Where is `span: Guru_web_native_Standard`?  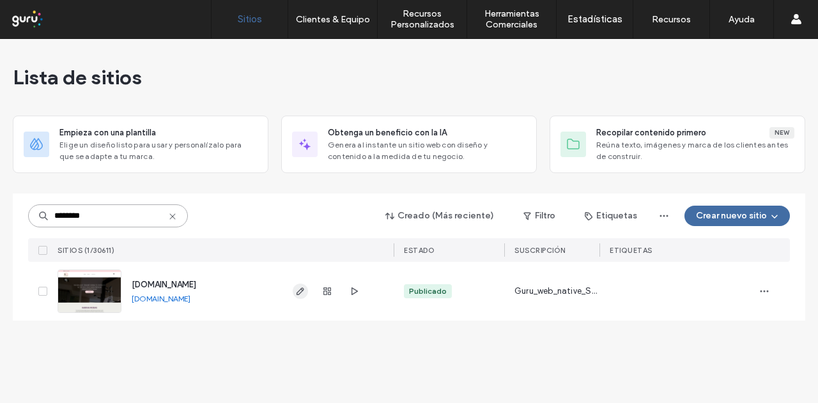
span: Guru_web_native_Standard is located at coordinates (557, 291).